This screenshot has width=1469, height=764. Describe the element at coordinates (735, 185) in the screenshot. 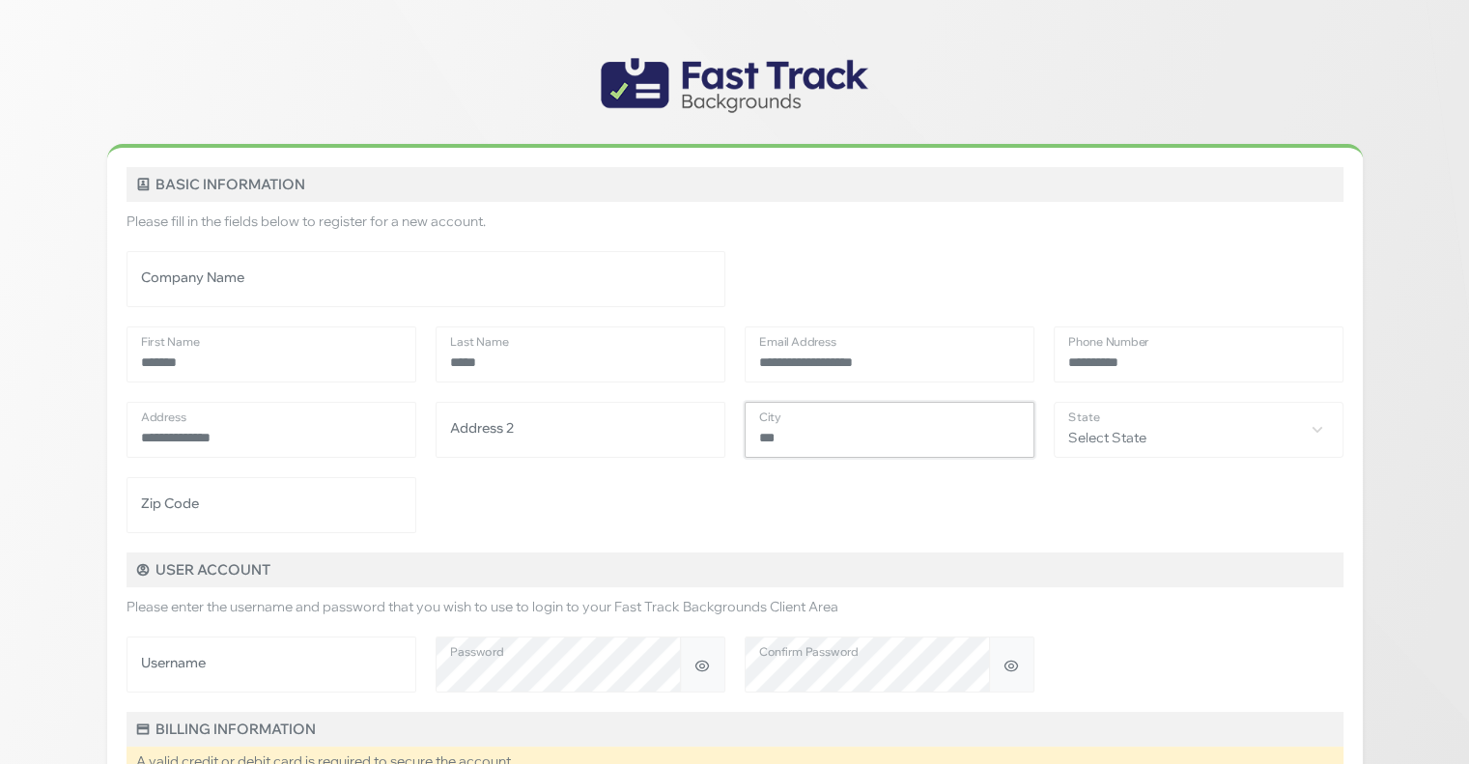

I see `h5: Basic Information` at that location.